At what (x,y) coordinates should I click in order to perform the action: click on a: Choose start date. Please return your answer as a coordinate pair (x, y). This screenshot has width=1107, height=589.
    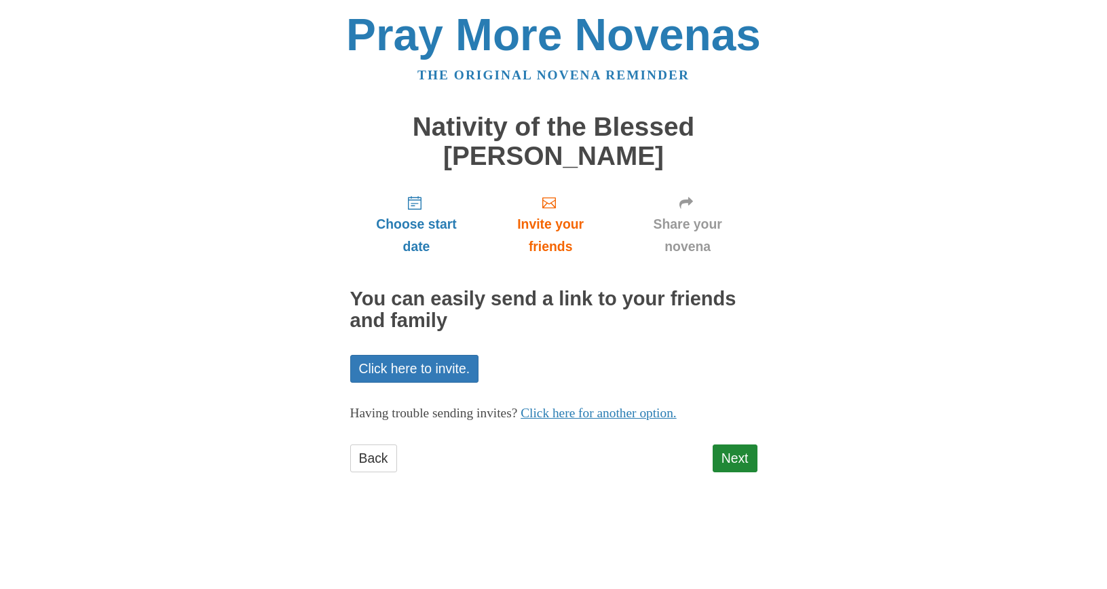
    Looking at the image, I should click on (417, 224).